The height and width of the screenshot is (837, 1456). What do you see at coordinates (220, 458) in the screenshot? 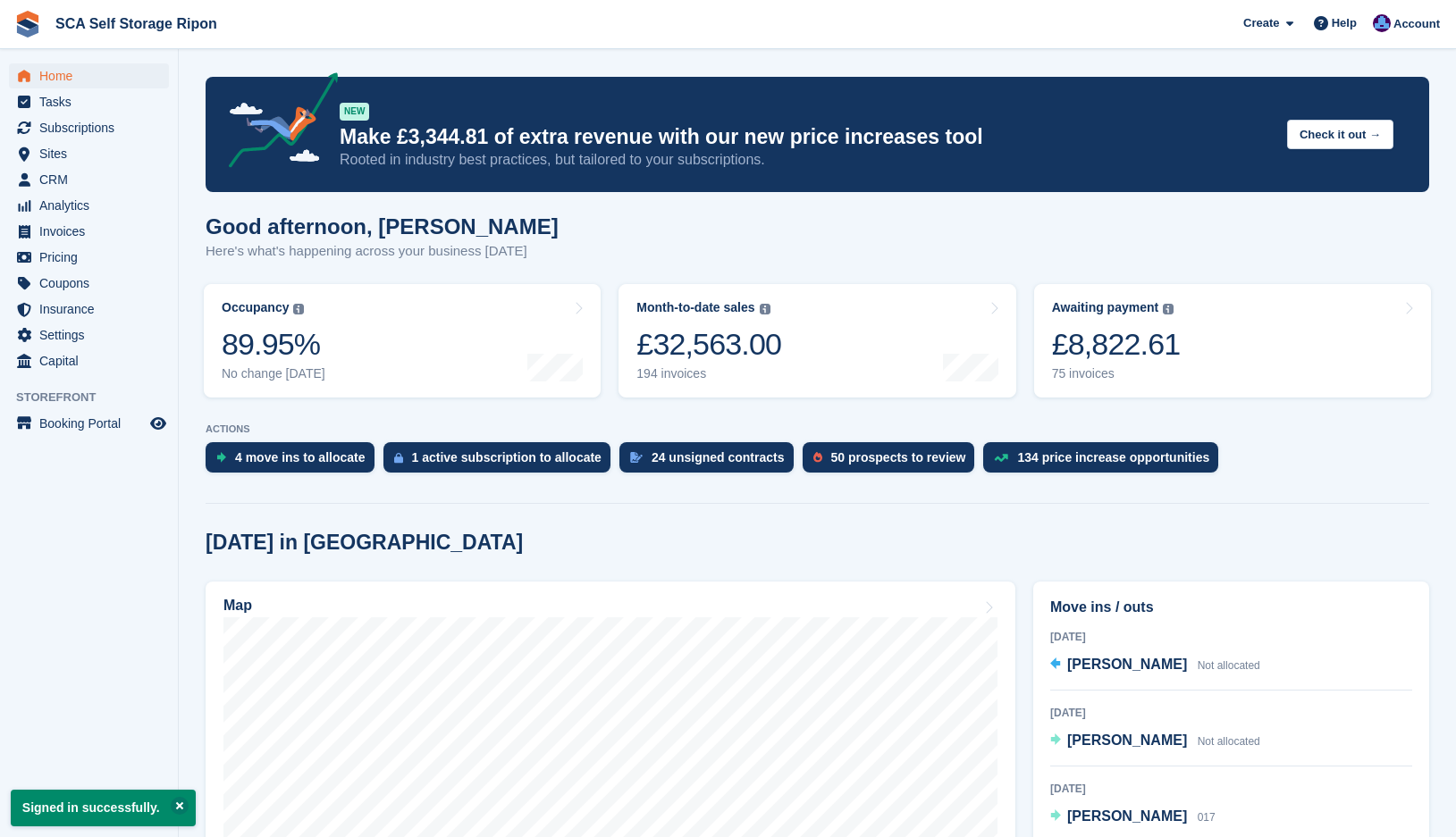
I see `img: move_ins_to_allocate_icon-fdf77a2bb77ea45bf5b3d319d69a93e2d87916cf1d5bf7949dd705db3b84f3ca.svg` at bounding box center [220, 458].